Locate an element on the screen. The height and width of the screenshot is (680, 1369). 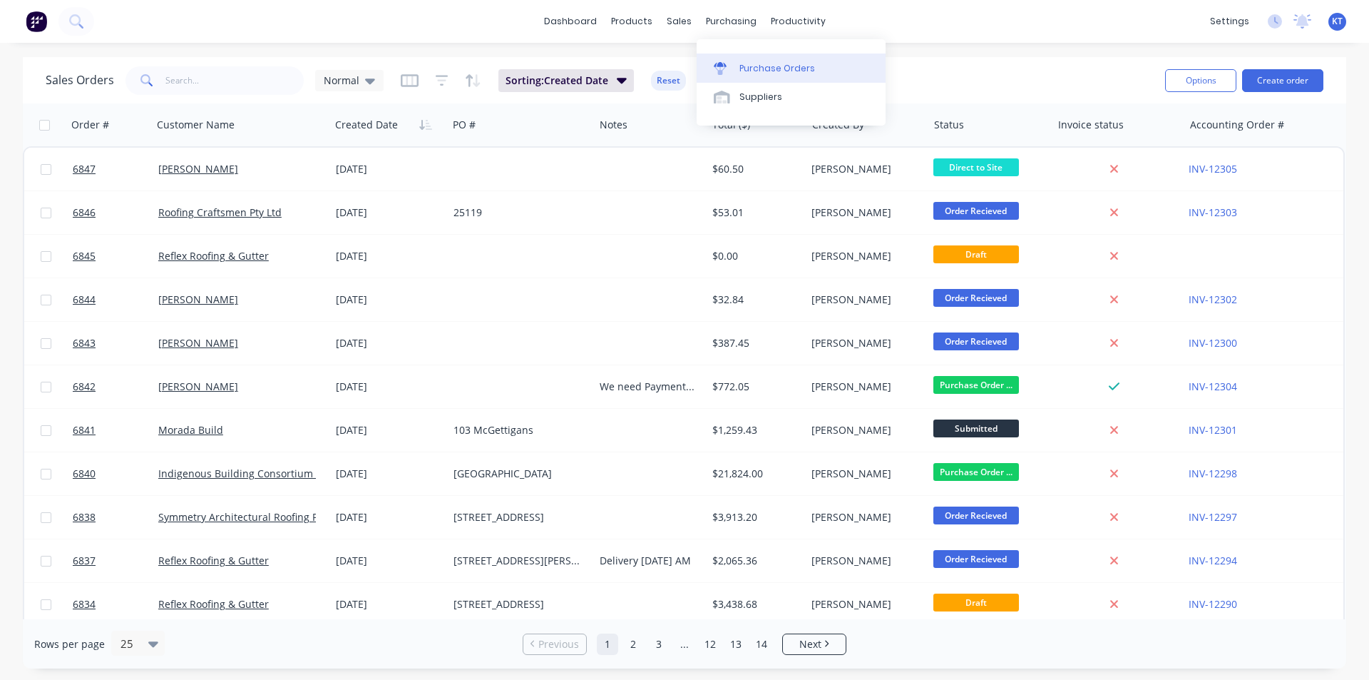
a: 6840 is located at coordinates (116, 473).